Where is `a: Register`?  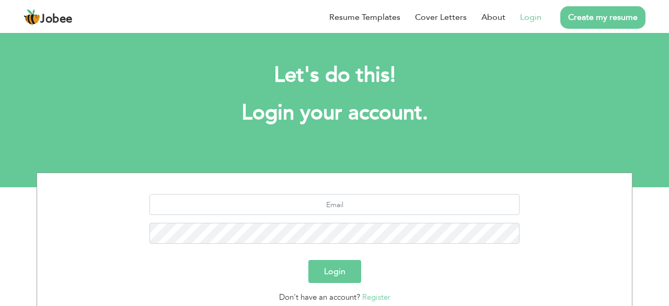 a: Register is located at coordinates (376, 297).